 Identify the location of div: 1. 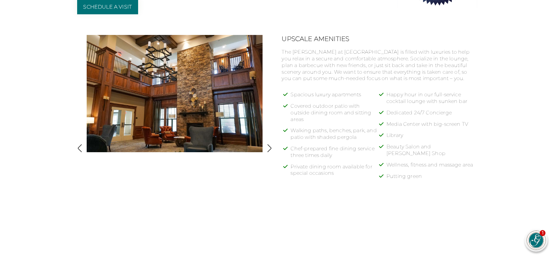
(543, 233).